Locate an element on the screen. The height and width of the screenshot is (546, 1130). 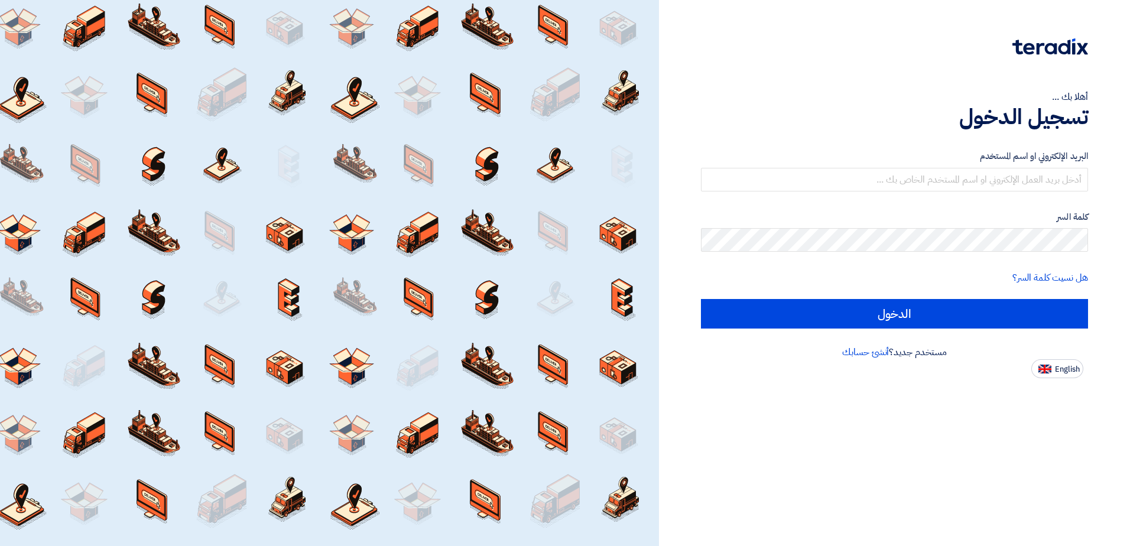
input: الدخول is located at coordinates (894, 314).